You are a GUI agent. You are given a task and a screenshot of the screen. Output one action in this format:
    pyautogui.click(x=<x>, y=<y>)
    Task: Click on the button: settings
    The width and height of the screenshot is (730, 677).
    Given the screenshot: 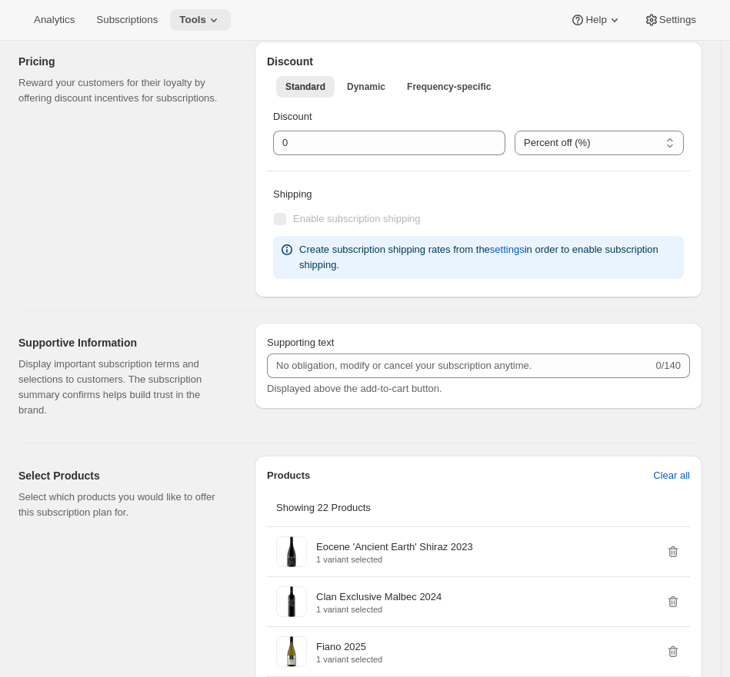 What is the action you would take?
    pyautogui.click(x=507, y=250)
    